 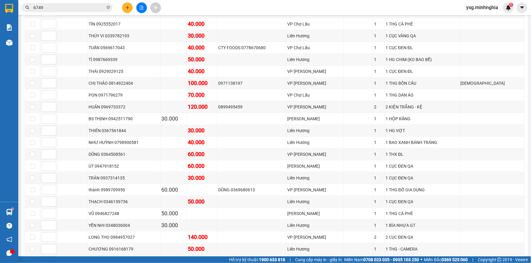 What do you see at coordinates (124, 249) in the screenshot?
I see `div: CHƯƠNG 0916168179` at bounding box center [124, 249].